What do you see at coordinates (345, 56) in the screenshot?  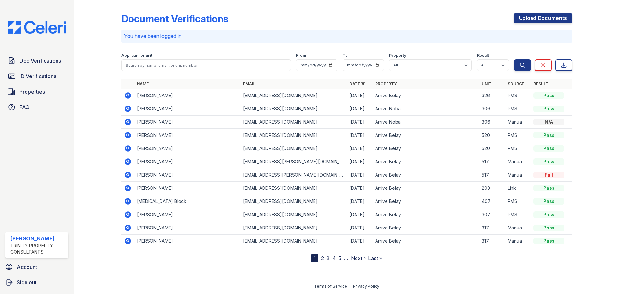 I see `label: To` at bounding box center [345, 56].